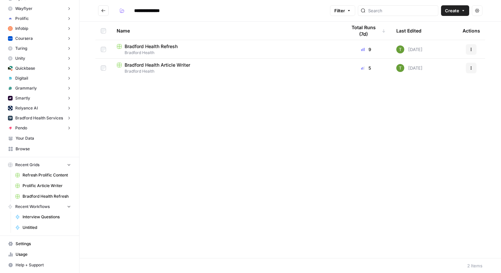 The height and width of the screenshot is (273, 501). What do you see at coordinates (10, 88) in the screenshot?
I see `img: 6qj8gtflwv87ps1ofr2h870h2smq` at bounding box center [10, 88].